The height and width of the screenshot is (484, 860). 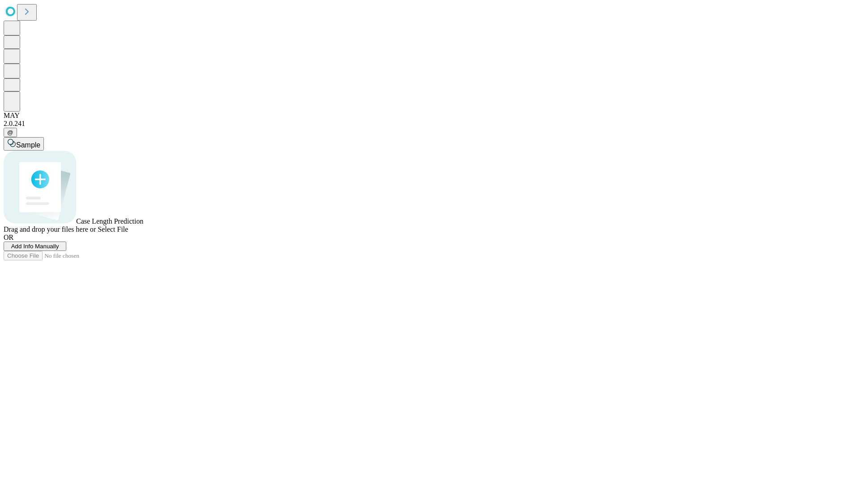 What do you see at coordinates (35, 246) in the screenshot?
I see `span: Add Info Manually` at bounding box center [35, 246].